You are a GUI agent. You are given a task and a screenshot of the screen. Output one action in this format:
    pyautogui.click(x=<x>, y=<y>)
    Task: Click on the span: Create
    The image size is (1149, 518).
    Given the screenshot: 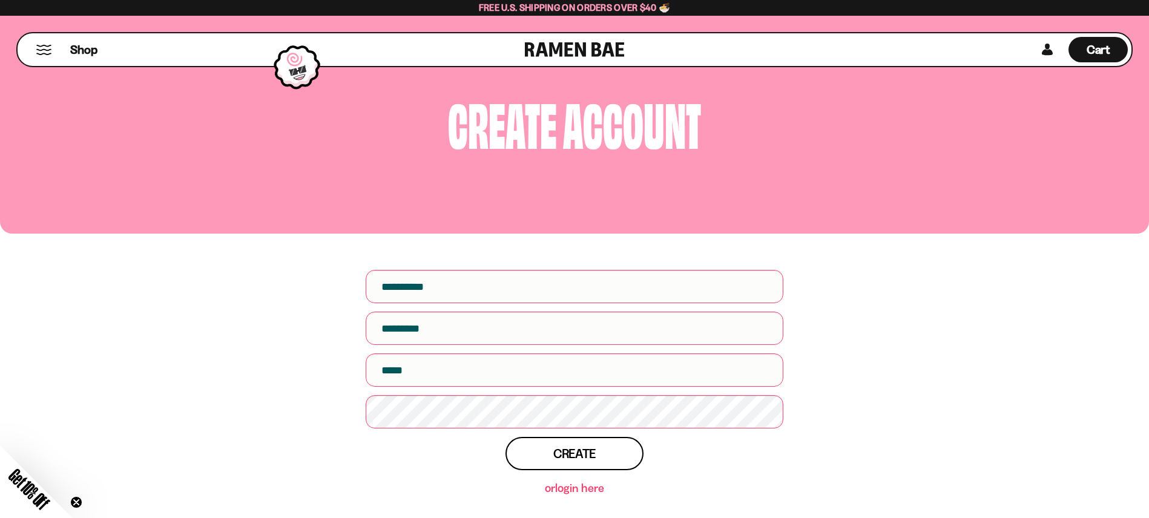 What is the action you would take?
    pyautogui.click(x=575, y=454)
    